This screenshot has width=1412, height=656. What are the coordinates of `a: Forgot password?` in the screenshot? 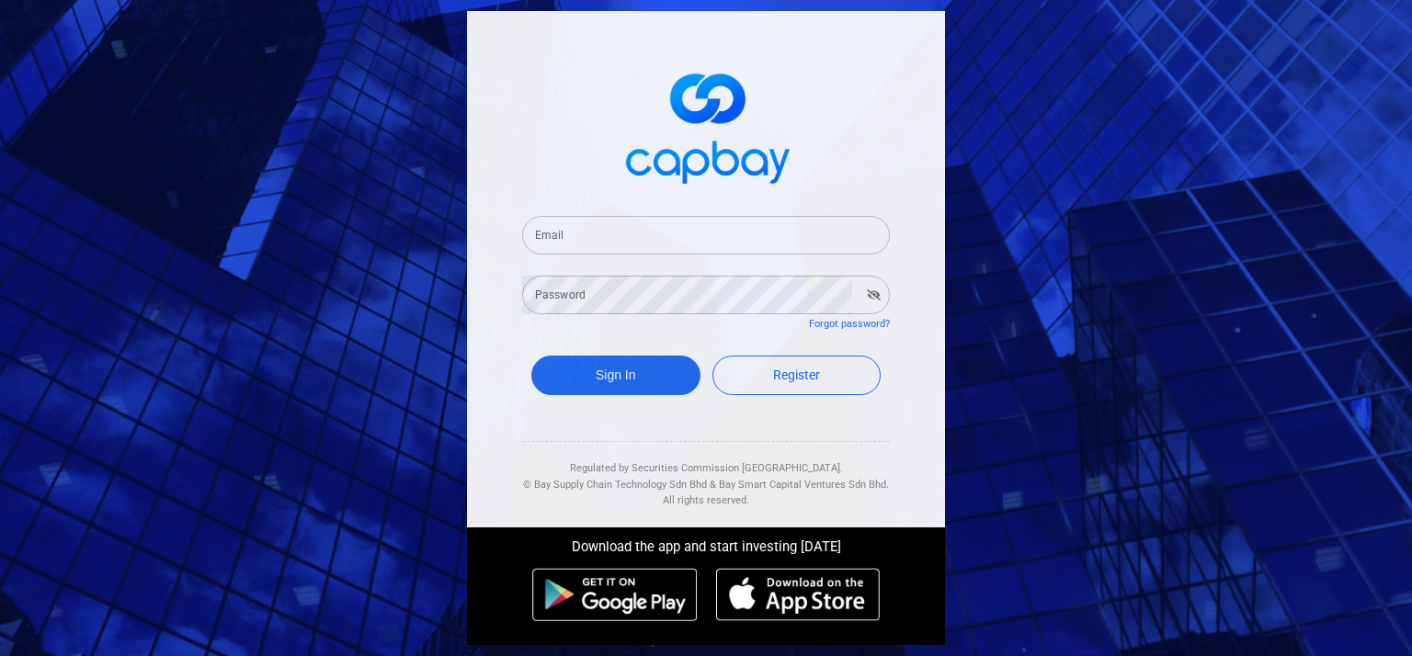 It's located at (849, 324).